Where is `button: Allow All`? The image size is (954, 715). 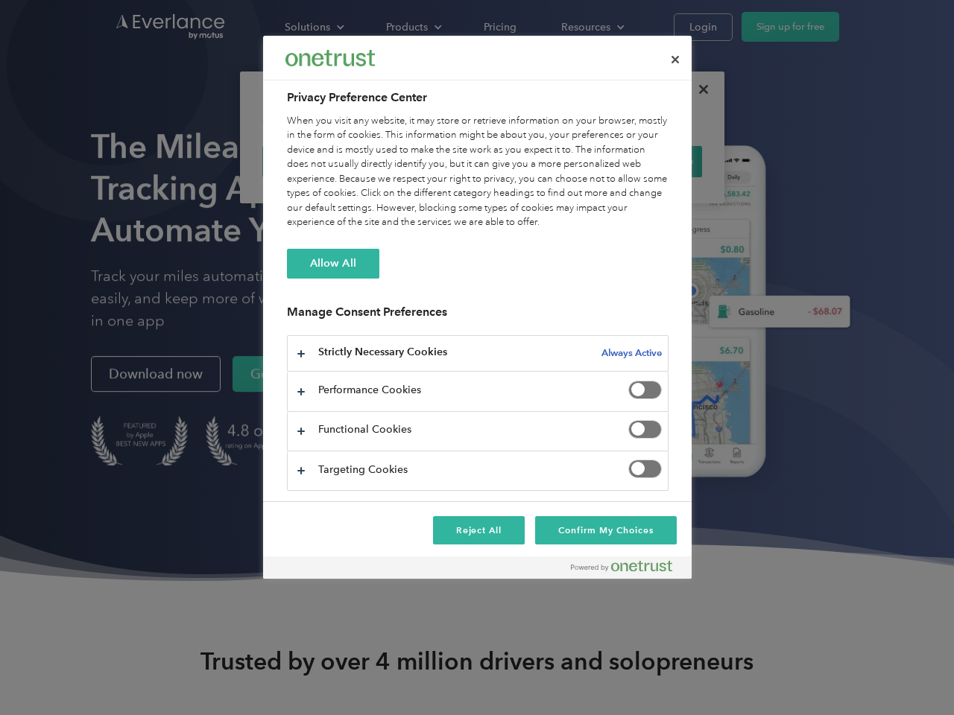 button: Allow All is located at coordinates (333, 264).